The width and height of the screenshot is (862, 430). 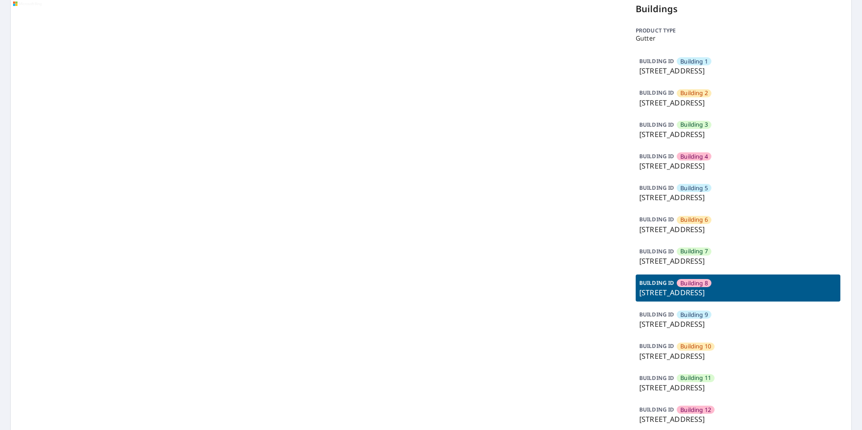 I want to click on span: Building 5, so click(x=694, y=188).